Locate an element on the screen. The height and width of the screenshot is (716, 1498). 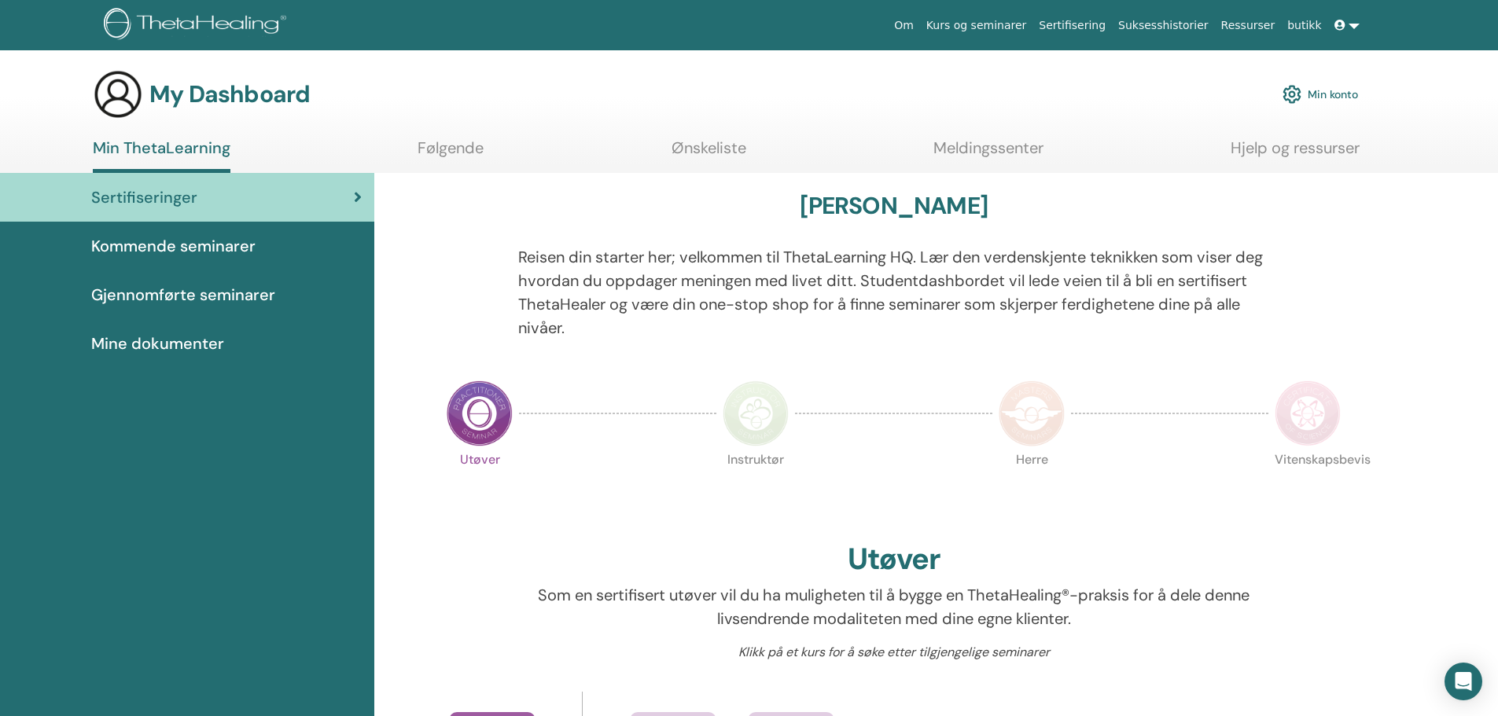
a: Om is located at coordinates (903, 25).